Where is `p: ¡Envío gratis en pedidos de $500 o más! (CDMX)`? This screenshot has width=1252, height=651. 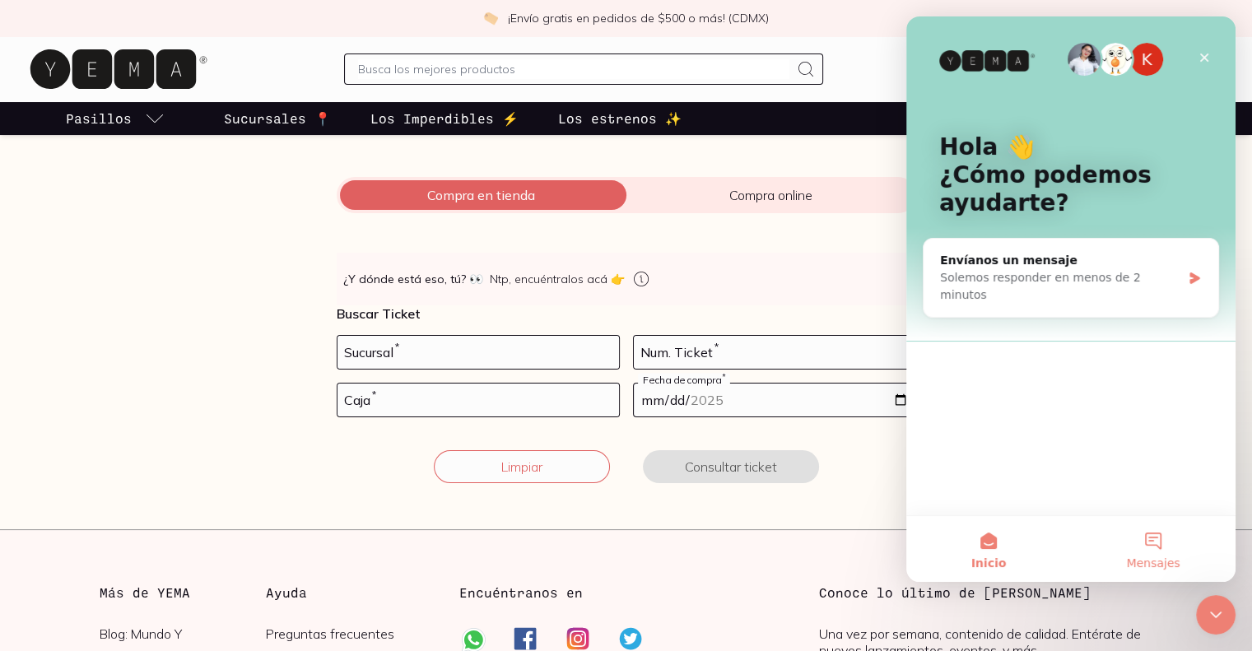
p: ¡Envío gratis en pedidos de $500 o más! (CDMX) is located at coordinates (638, 18).